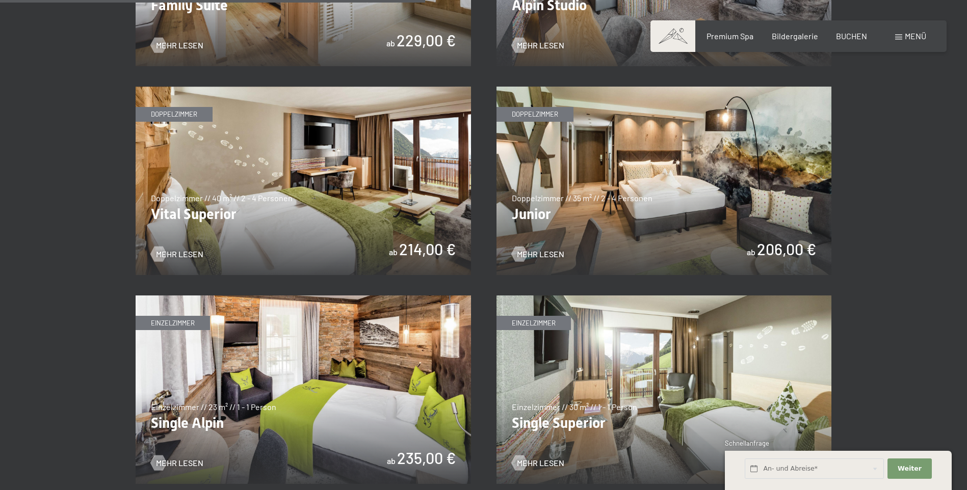 The height and width of the screenshot is (490, 967). Describe the element at coordinates (730, 36) in the screenshot. I see `a: Premium Spa` at that location.